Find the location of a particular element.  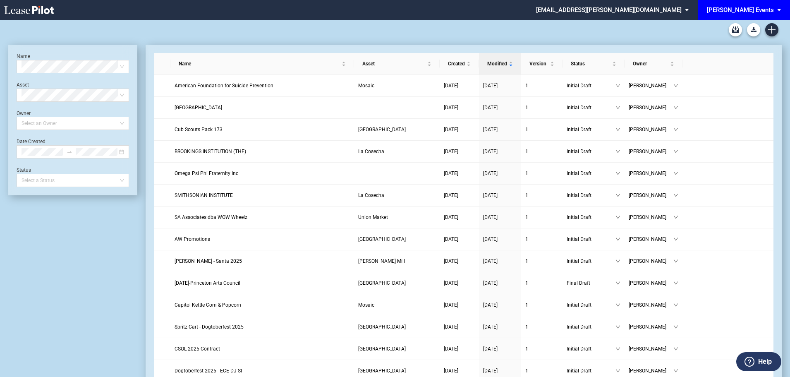

label: Owner is located at coordinates (24, 113).